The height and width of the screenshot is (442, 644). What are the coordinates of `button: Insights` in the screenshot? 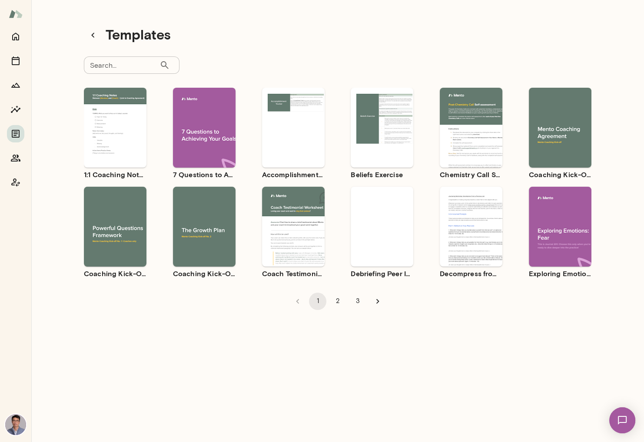 It's located at (16, 109).